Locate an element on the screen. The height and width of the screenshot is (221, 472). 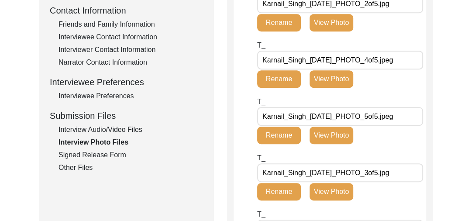
div: Other Files is located at coordinates (131, 168).